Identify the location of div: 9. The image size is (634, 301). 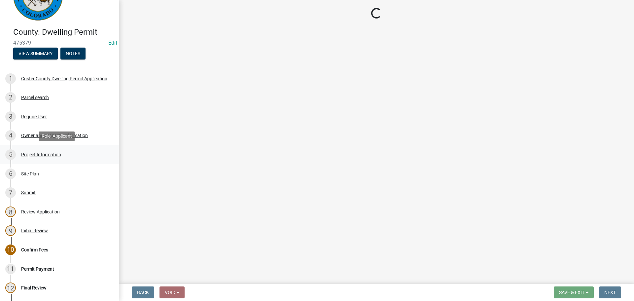
(11, 231).